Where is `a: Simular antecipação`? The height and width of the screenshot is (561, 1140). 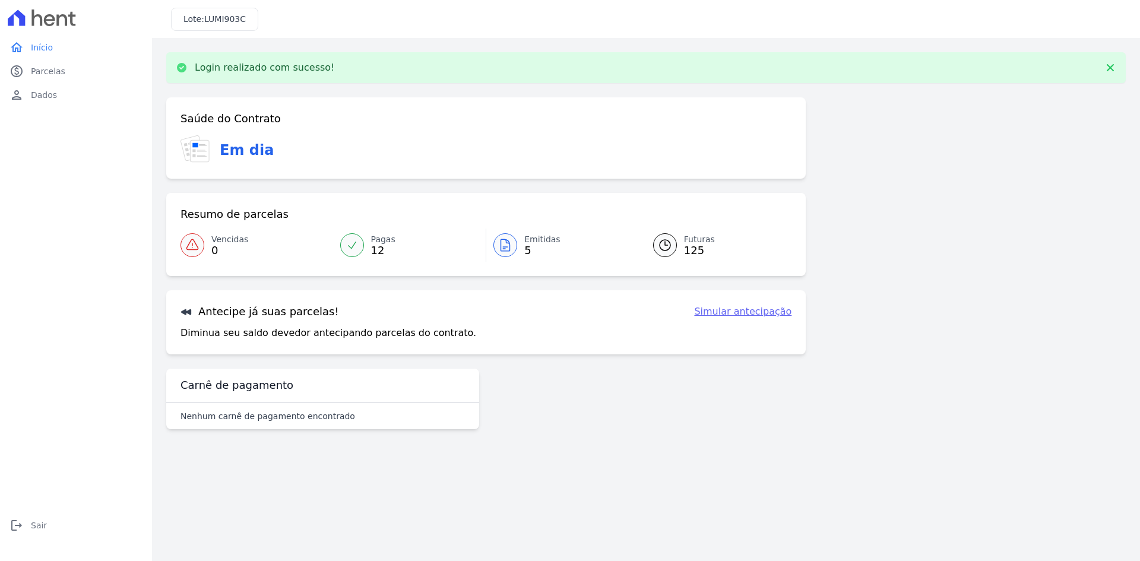 a: Simular antecipação is located at coordinates (743, 312).